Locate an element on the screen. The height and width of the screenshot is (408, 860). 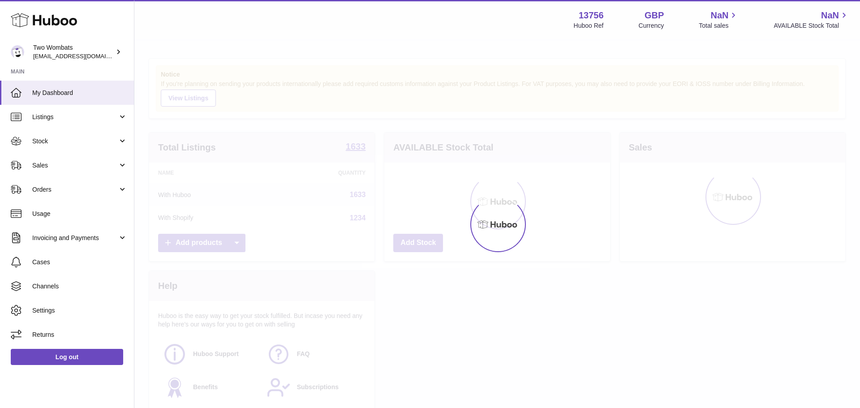
span: Returns is located at coordinates (80, 335).